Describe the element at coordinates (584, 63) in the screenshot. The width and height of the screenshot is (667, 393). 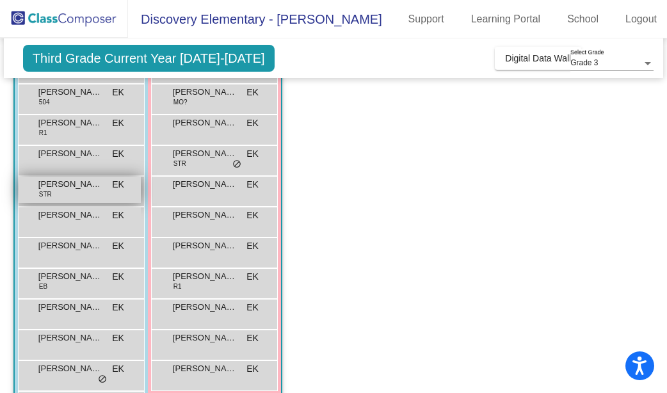
I see `span: Grade 3` at that location.